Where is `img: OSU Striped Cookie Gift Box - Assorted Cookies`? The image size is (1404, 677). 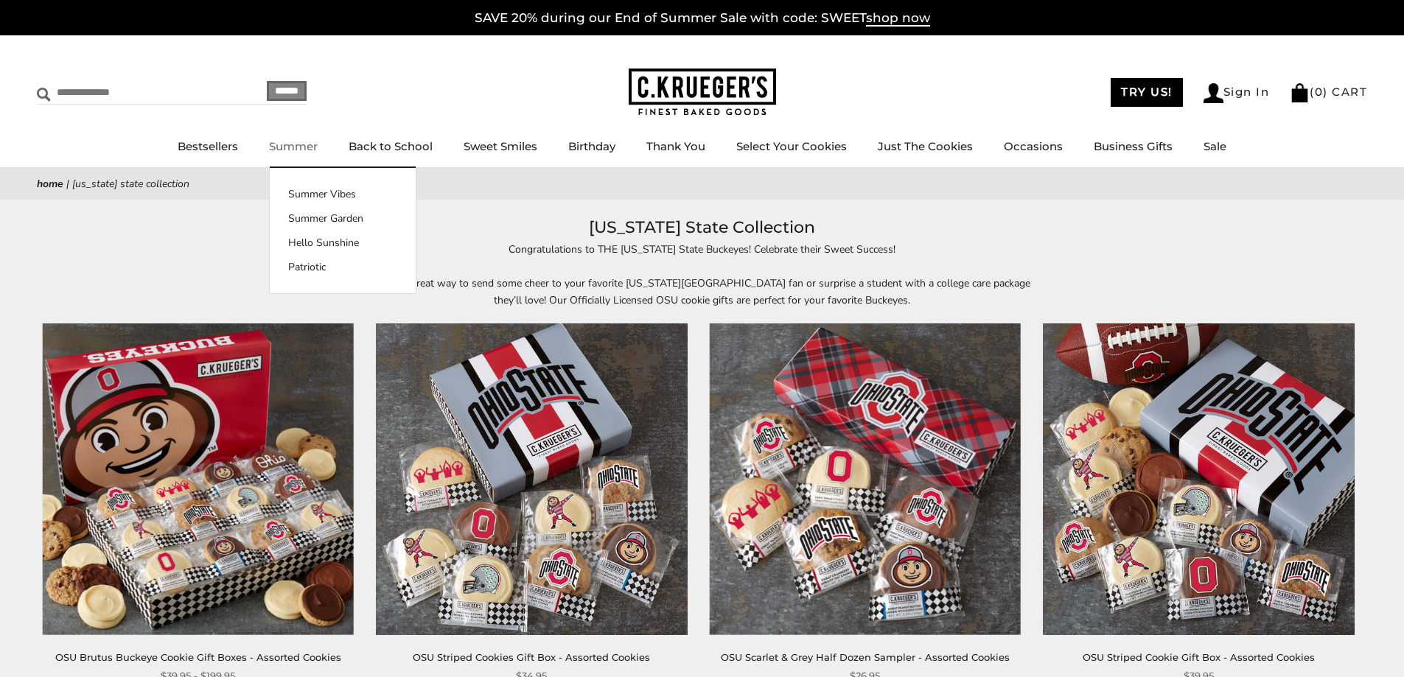 img: OSU Striped Cookie Gift Box - Assorted Cookies is located at coordinates (1198, 479).